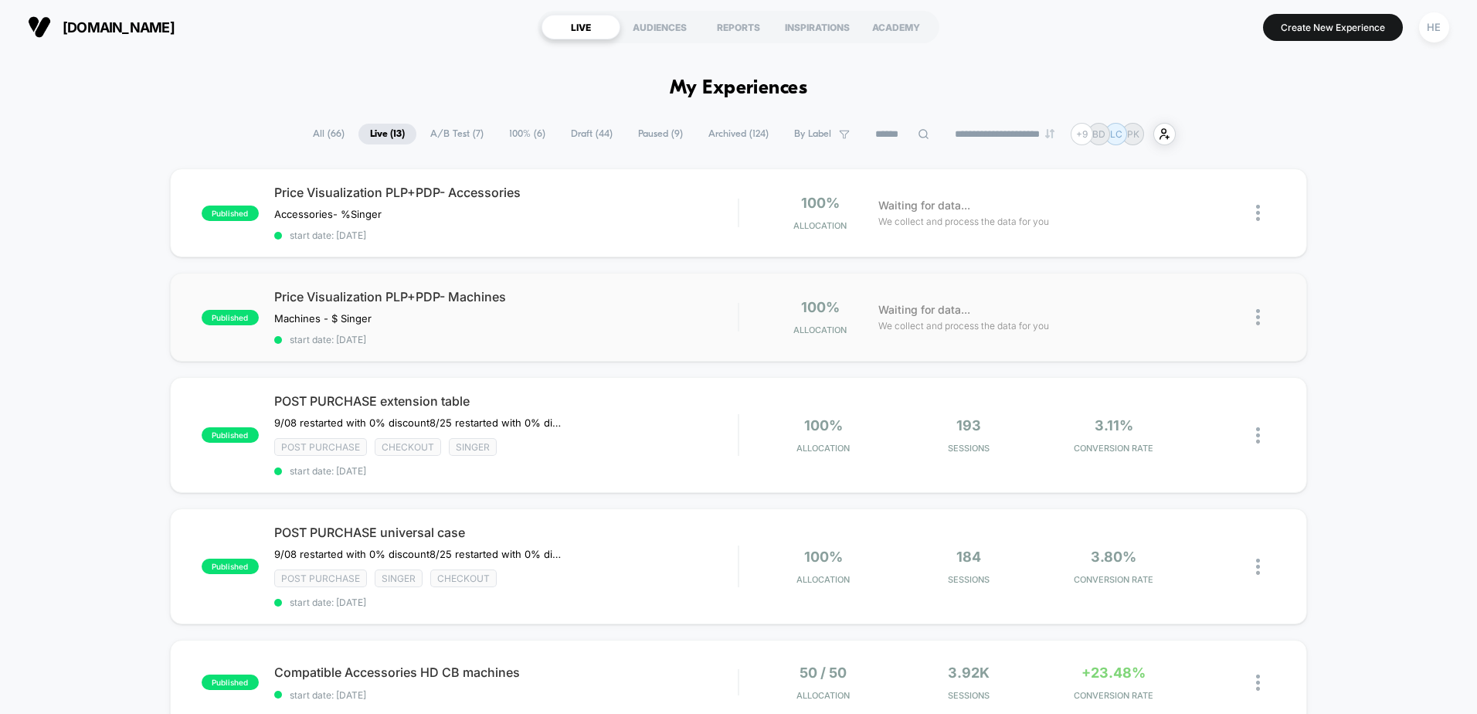 The image size is (1477, 714). I want to click on span: 50 / 50, so click(823, 672).